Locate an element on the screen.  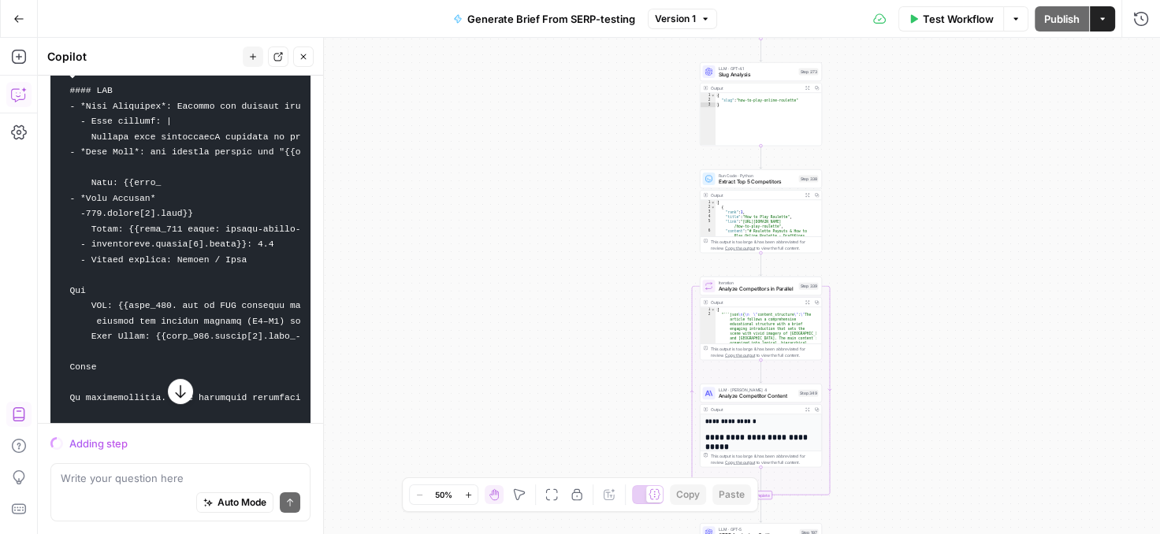
g: Edge from step_339 to step_349 is located at coordinates (760, 371).